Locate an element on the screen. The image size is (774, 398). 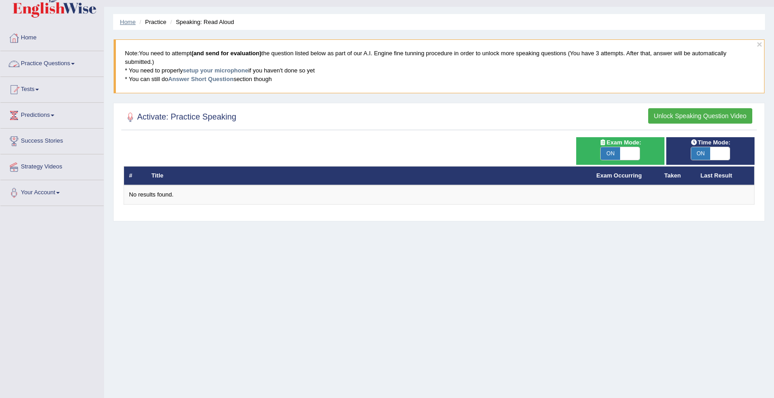
a: Tests is located at coordinates (52, 88).